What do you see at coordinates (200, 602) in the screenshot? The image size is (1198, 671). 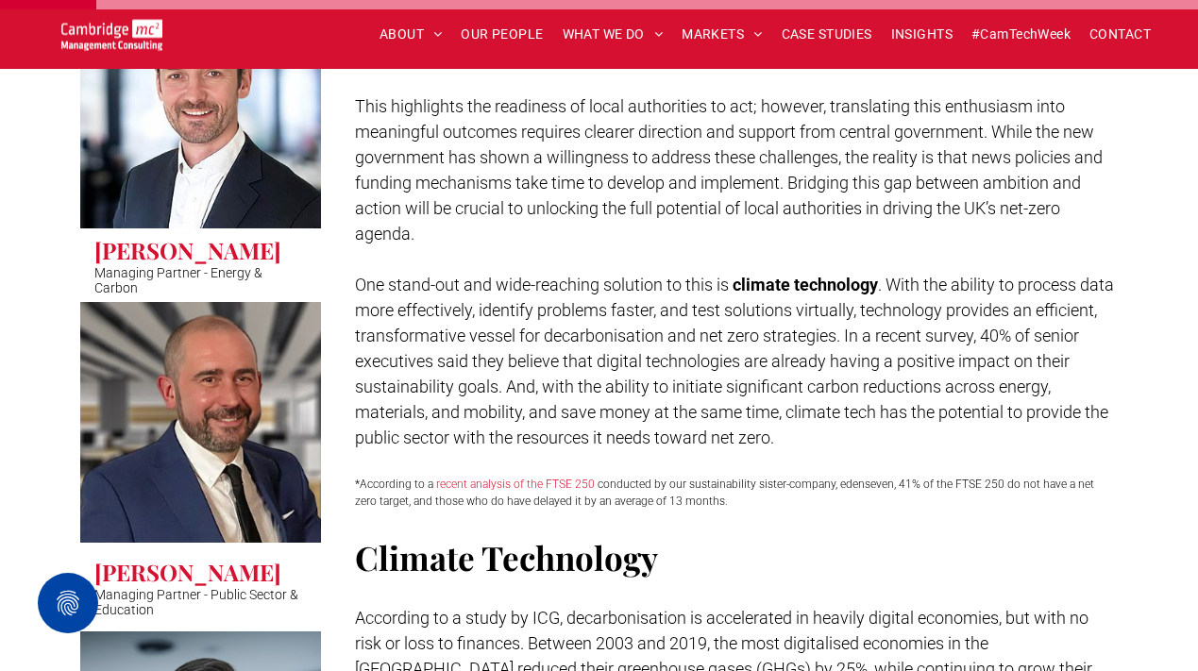 I see `p: Managing Partner - Public Sector & Education` at bounding box center [200, 602].